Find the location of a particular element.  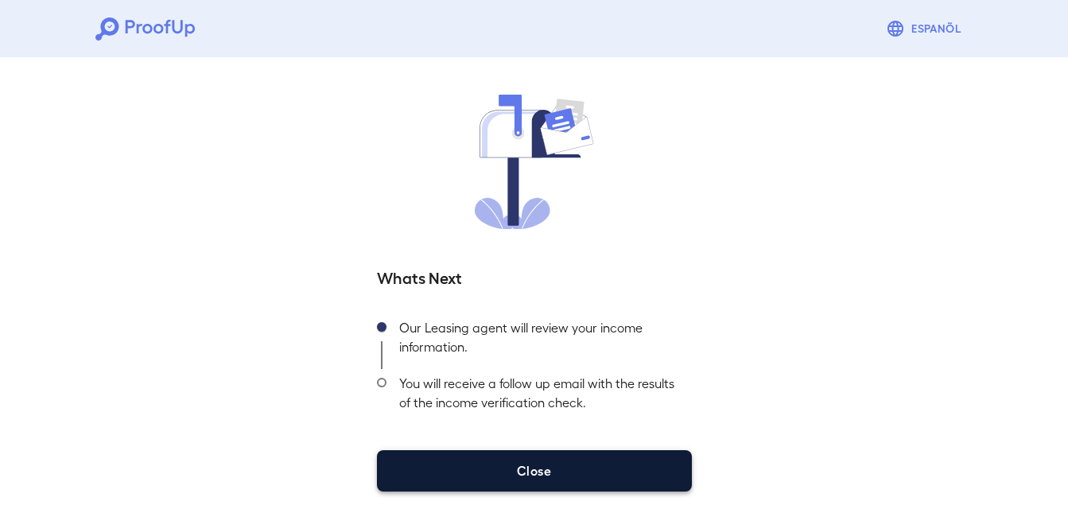

button: Espanõl is located at coordinates (926, 29).